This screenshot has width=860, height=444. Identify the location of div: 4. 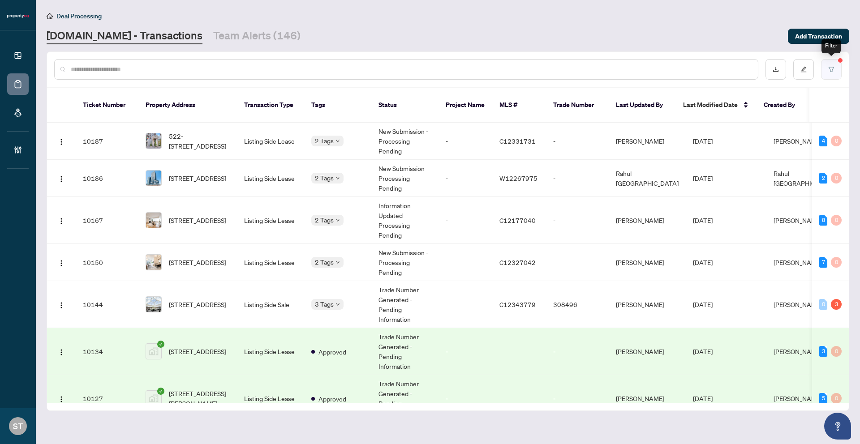
(823, 141).